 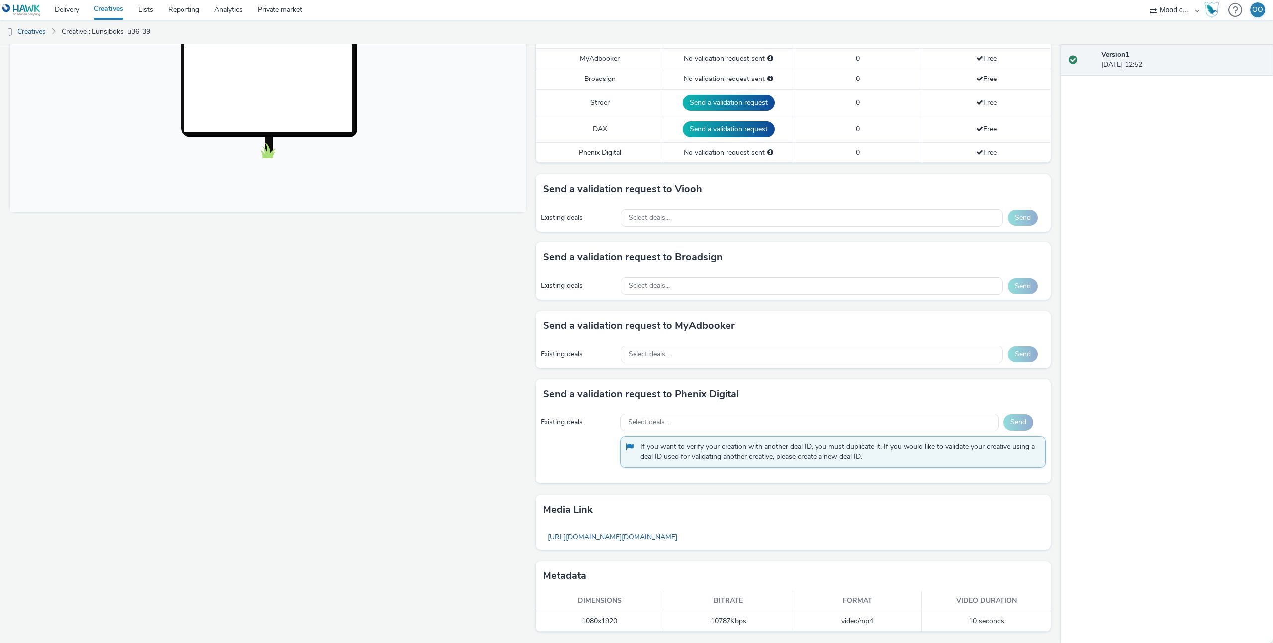 I want to click on strong: Version 1, so click(x=1115, y=54).